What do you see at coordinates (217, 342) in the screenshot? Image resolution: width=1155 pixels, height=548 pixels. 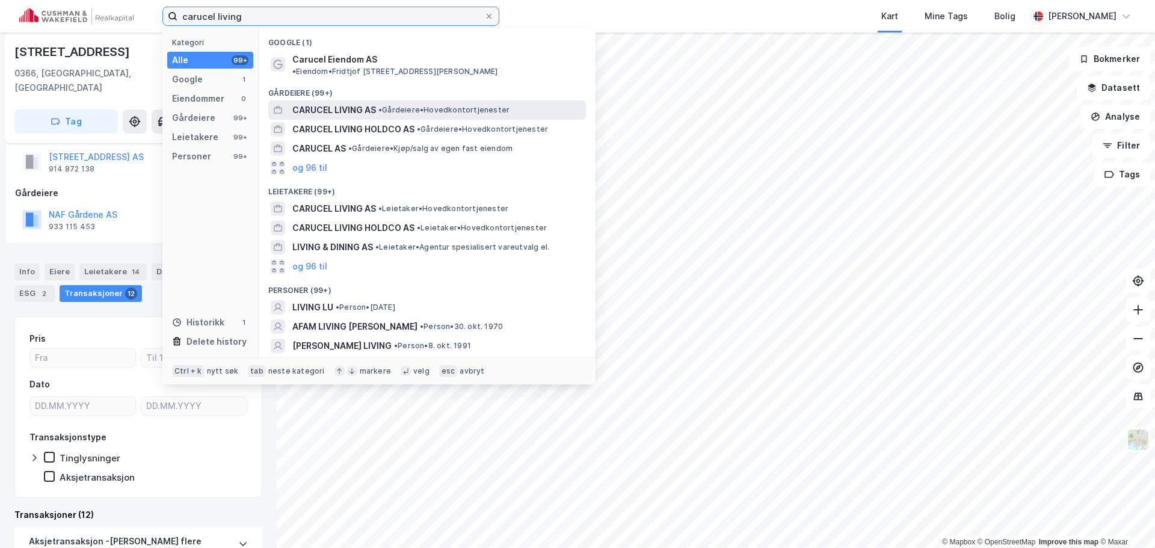 I see `div: Delete history` at bounding box center [217, 342].